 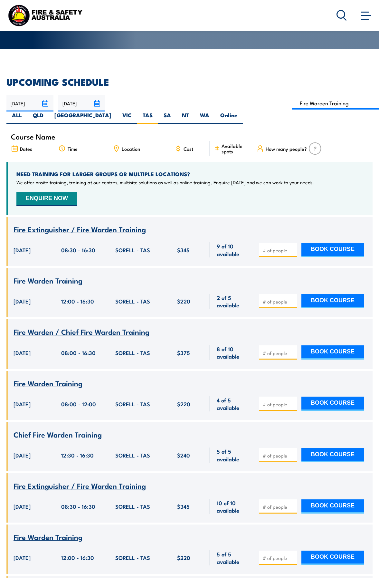 What do you see at coordinates (205, 118) in the screenshot?
I see `label: WA` at bounding box center [205, 118].